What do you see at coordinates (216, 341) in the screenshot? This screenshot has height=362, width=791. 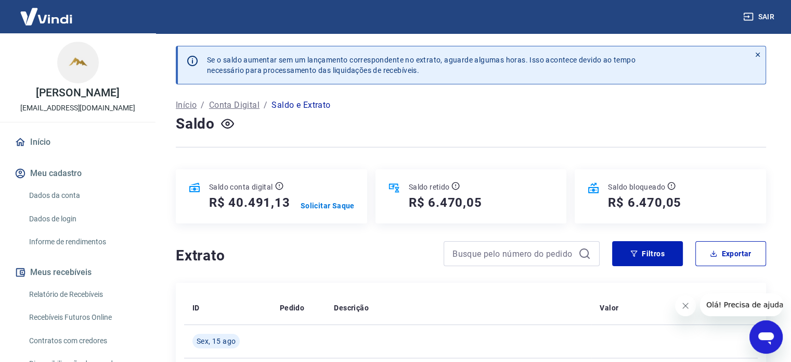 I see `span: Sex, 15 ago` at bounding box center [216, 341].